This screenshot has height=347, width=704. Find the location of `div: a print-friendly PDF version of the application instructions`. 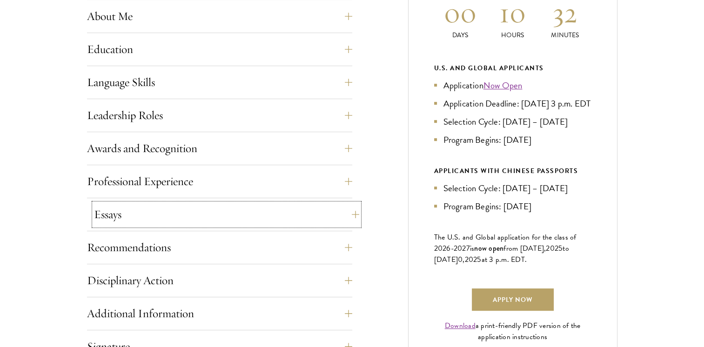

div: a print-friendly PDF version of the application instructions is located at coordinates (513, 331).